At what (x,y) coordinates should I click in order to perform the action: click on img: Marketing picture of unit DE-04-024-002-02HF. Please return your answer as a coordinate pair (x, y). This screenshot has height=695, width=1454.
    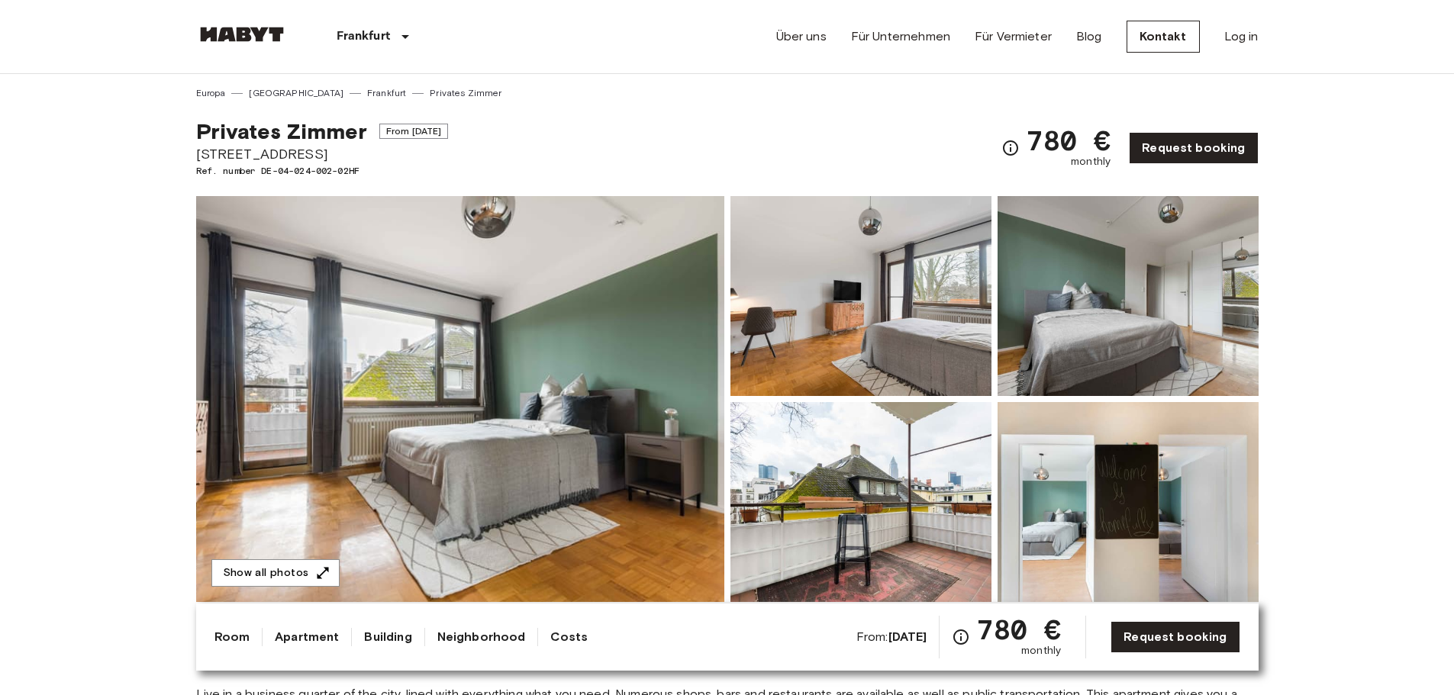
    Looking at the image, I should click on (460, 399).